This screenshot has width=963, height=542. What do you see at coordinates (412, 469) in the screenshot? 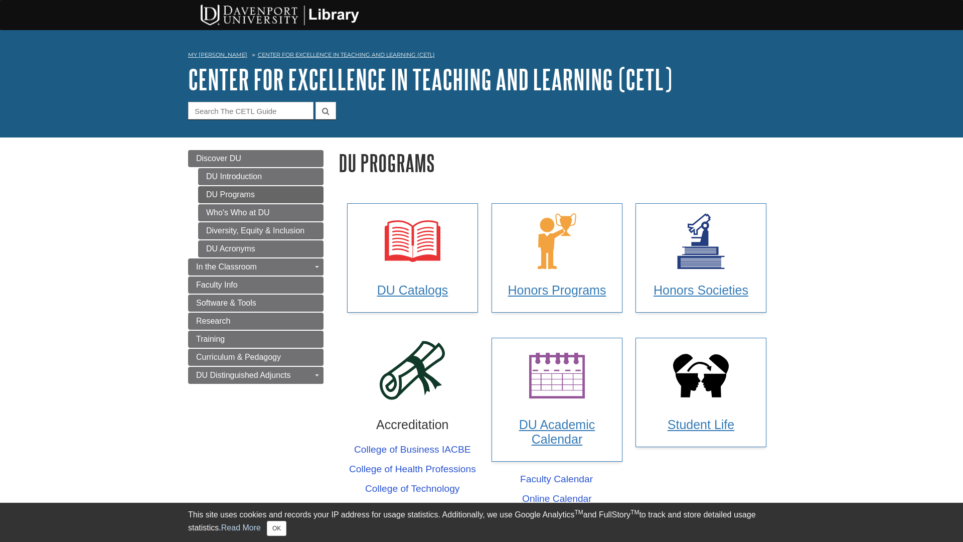
I see `a: College of Health Professions` at bounding box center [412, 469].